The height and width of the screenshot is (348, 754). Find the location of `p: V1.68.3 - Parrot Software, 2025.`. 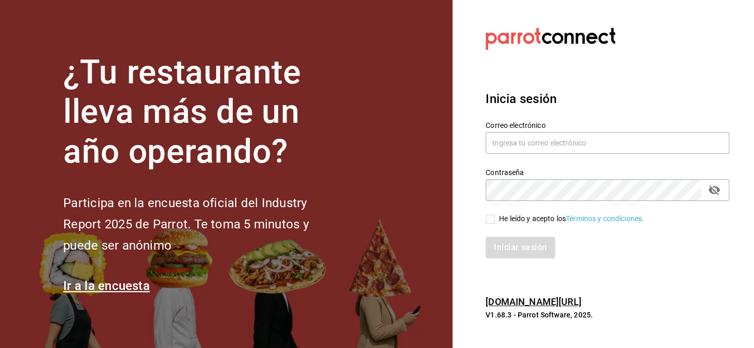

p: V1.68.3 - Parrot Software, 2025. is located at coordinates (607, 315).